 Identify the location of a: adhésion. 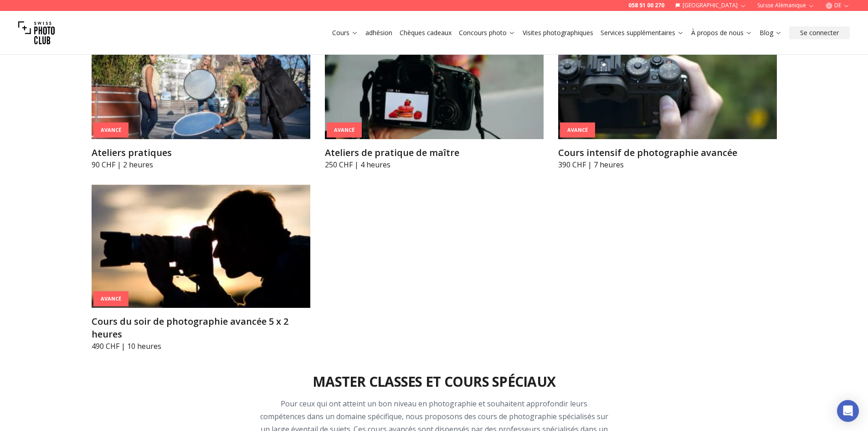
(379, 33).